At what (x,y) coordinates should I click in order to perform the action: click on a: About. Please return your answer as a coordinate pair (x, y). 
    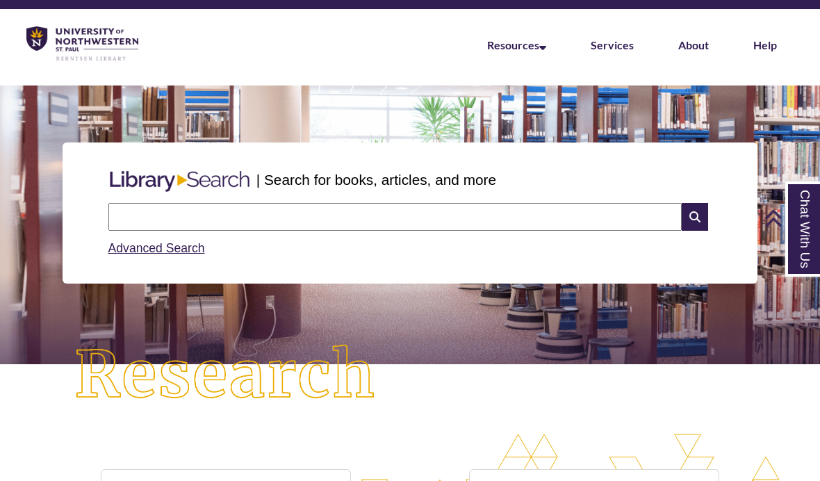
    Looking at the image, I should click on (694, 44).